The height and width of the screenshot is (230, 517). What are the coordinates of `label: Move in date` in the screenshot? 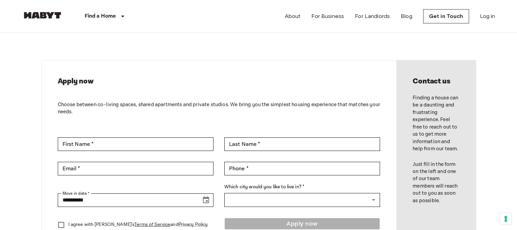 It's located at (76, 194).